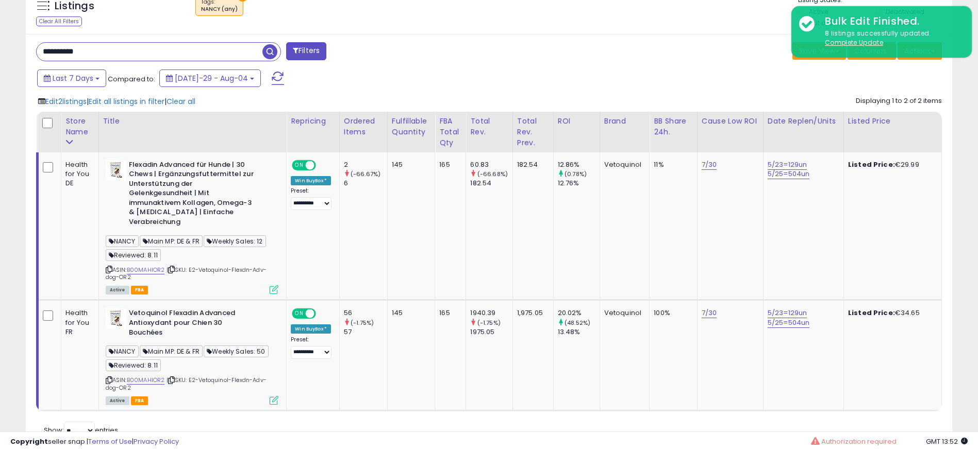 This screenshot has width=978, height=452. What do you see at coordinates (578, 165) in the screenshot?
I see `div: 12.86%` at bounding box center [578, 165].